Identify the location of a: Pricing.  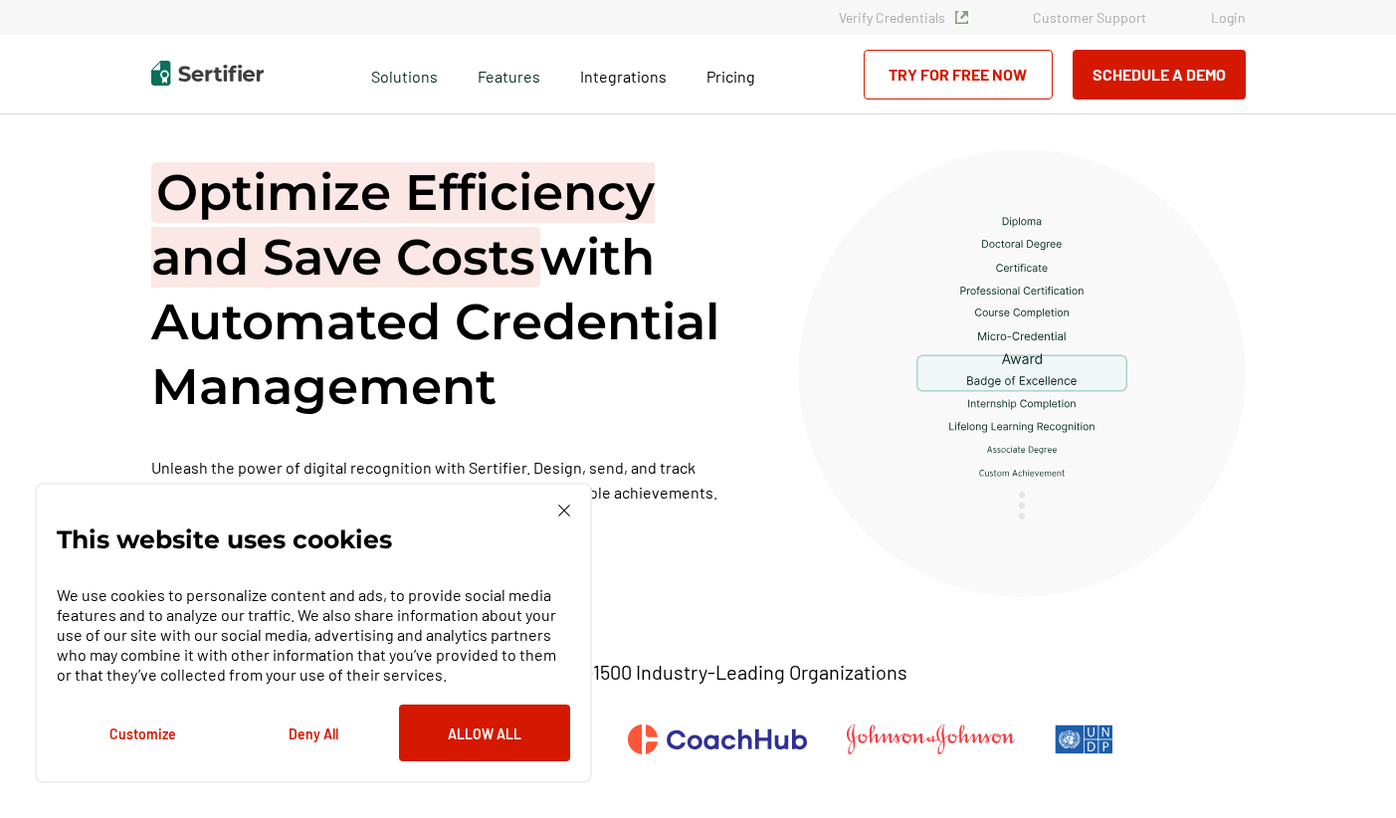
(730, 74).